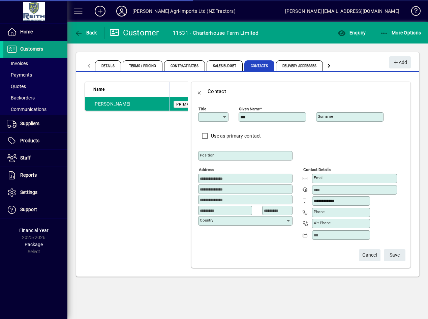 The width and height of the screenshot is (428, 319). I want to click on span: Quotes, so click(16, 86).